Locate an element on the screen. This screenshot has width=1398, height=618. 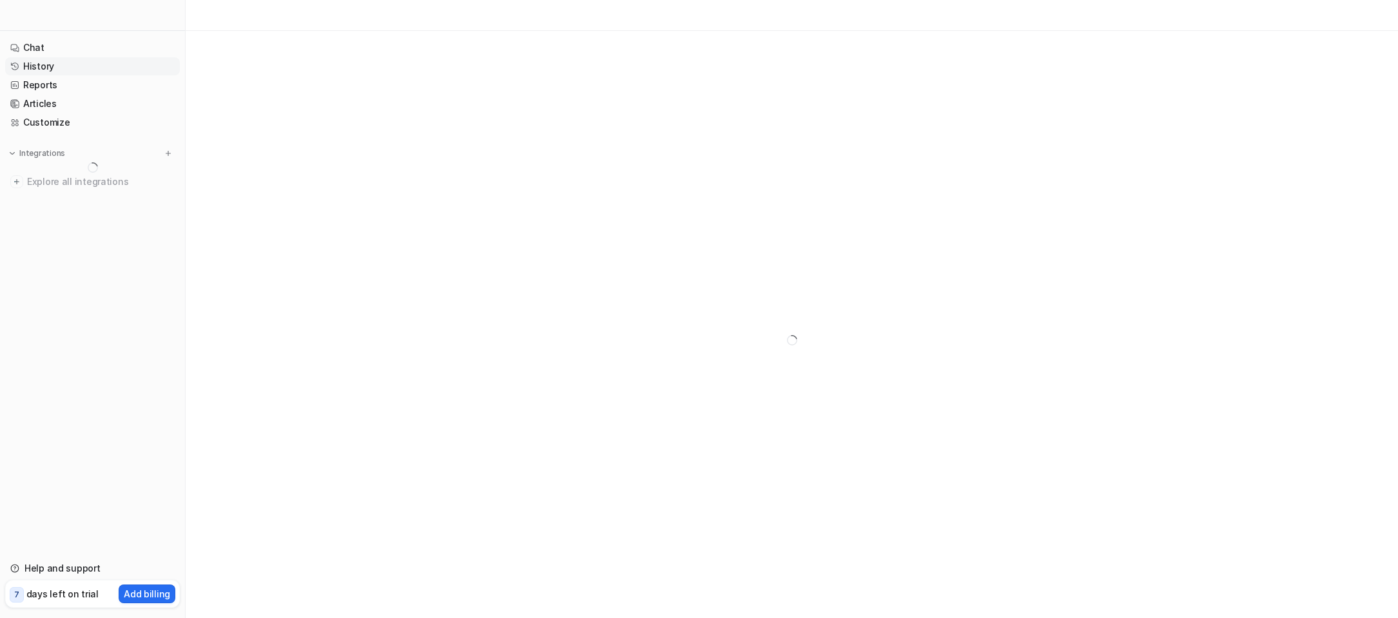
button: Integrations is located at coordinates (37, 153).